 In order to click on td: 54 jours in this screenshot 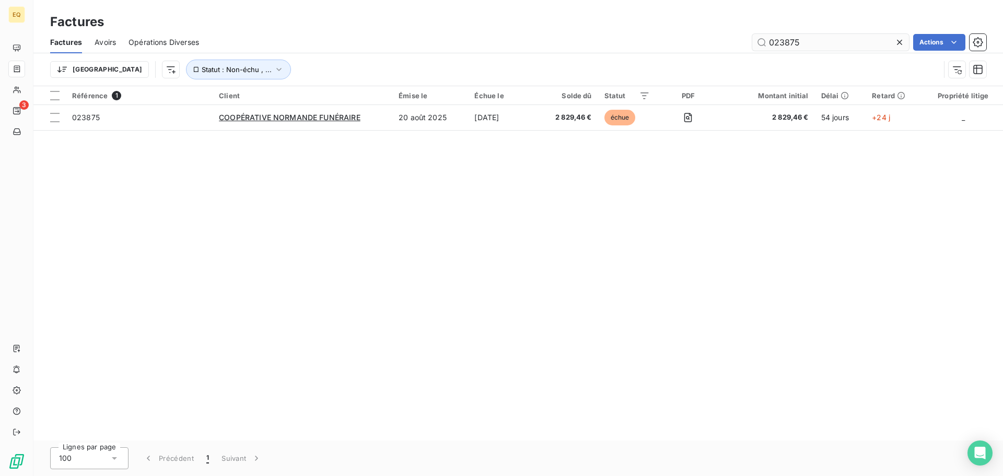, I will do `click(840, 118)`.